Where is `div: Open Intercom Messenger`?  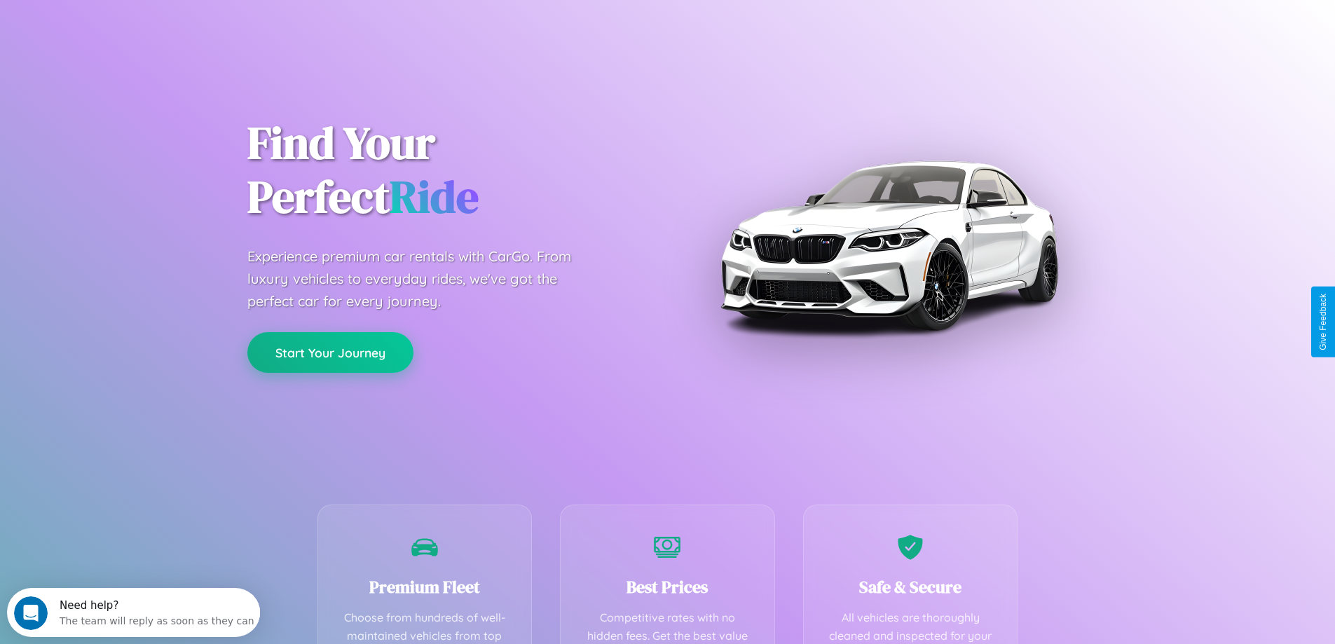
div: Open Intercom Messenger is located at coordinates (133, 25).